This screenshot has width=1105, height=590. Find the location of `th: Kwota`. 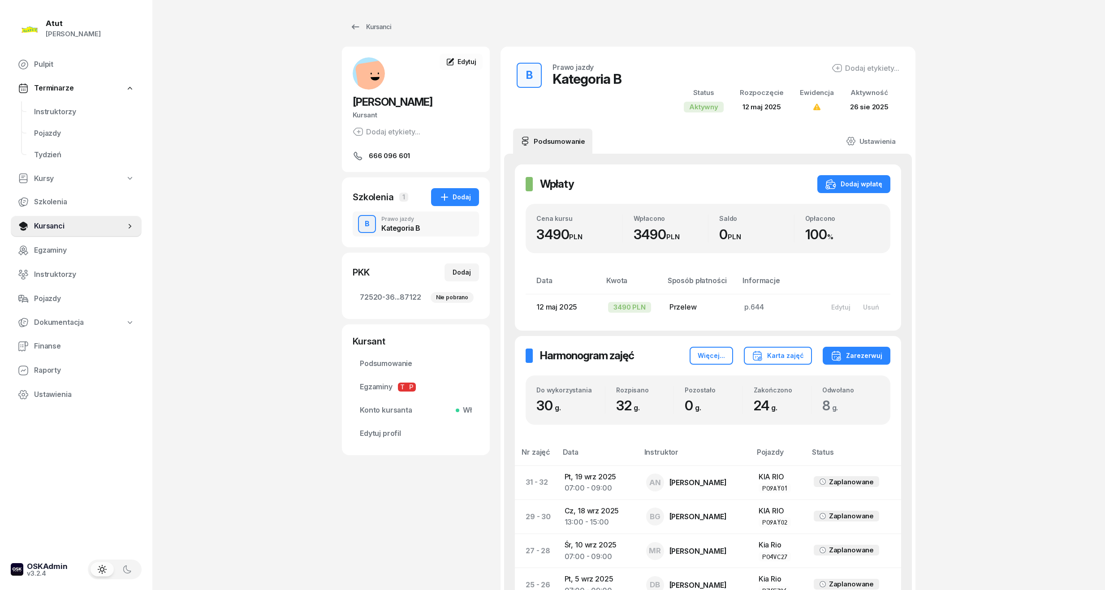

th: Kwota is located at coordinates (632, 284).